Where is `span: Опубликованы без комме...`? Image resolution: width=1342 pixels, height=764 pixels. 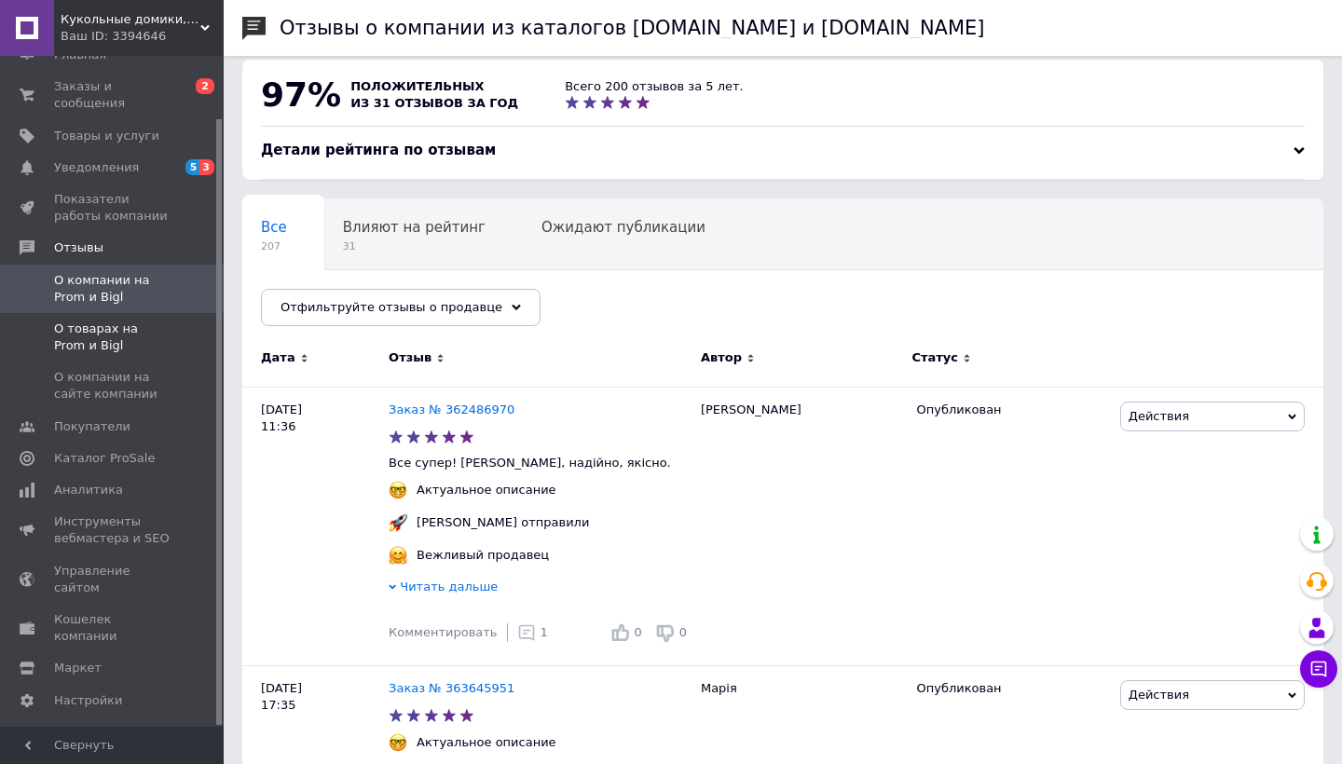
span: Опубликованы без комме... is located at coordinates (362, 298).